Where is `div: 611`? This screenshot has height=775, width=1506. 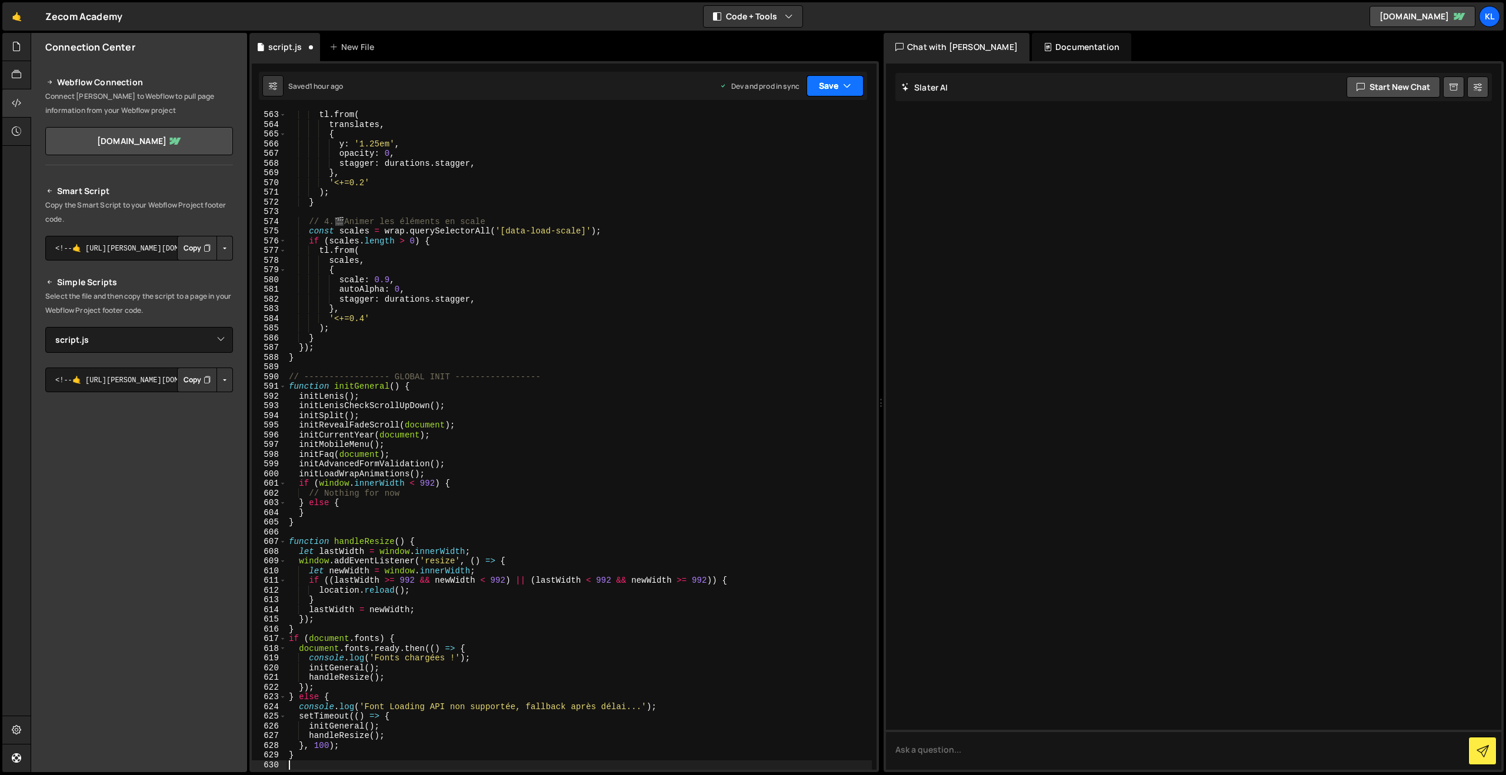
div: 611 is located at coordinates (269, 581).